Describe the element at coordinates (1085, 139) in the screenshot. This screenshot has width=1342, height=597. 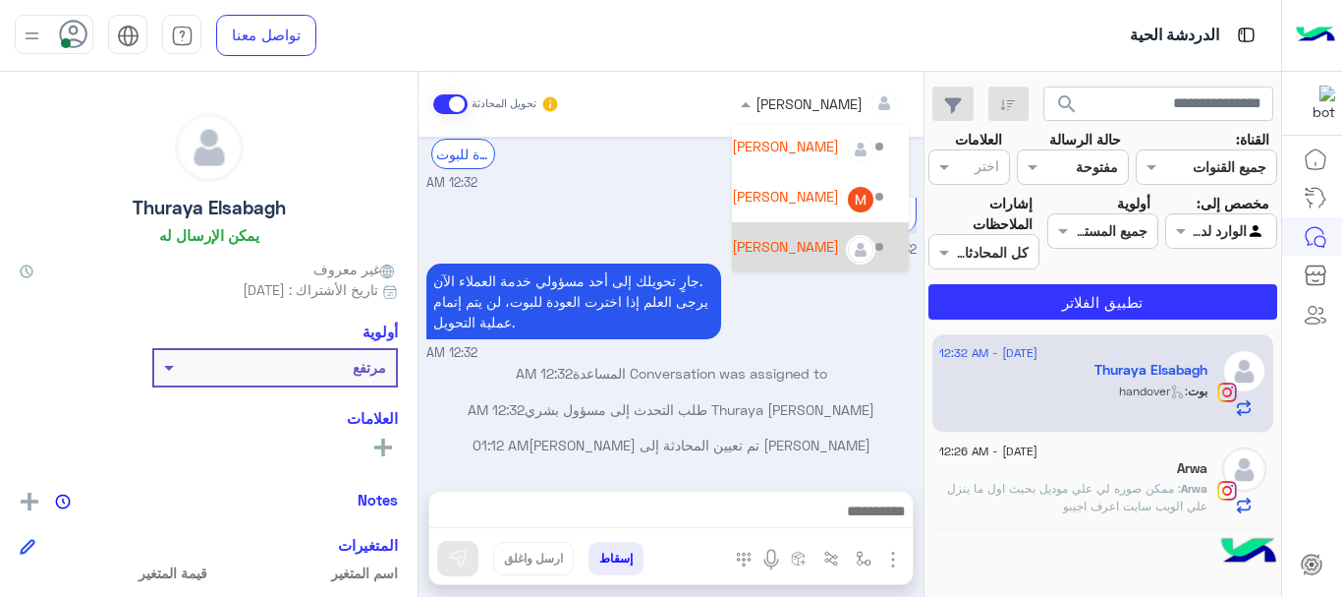
I see `label: حالة الرسالة` at that location.